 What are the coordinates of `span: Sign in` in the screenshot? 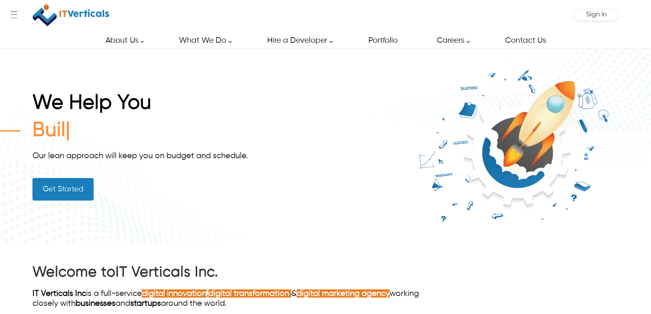 It's located at (596, 14).